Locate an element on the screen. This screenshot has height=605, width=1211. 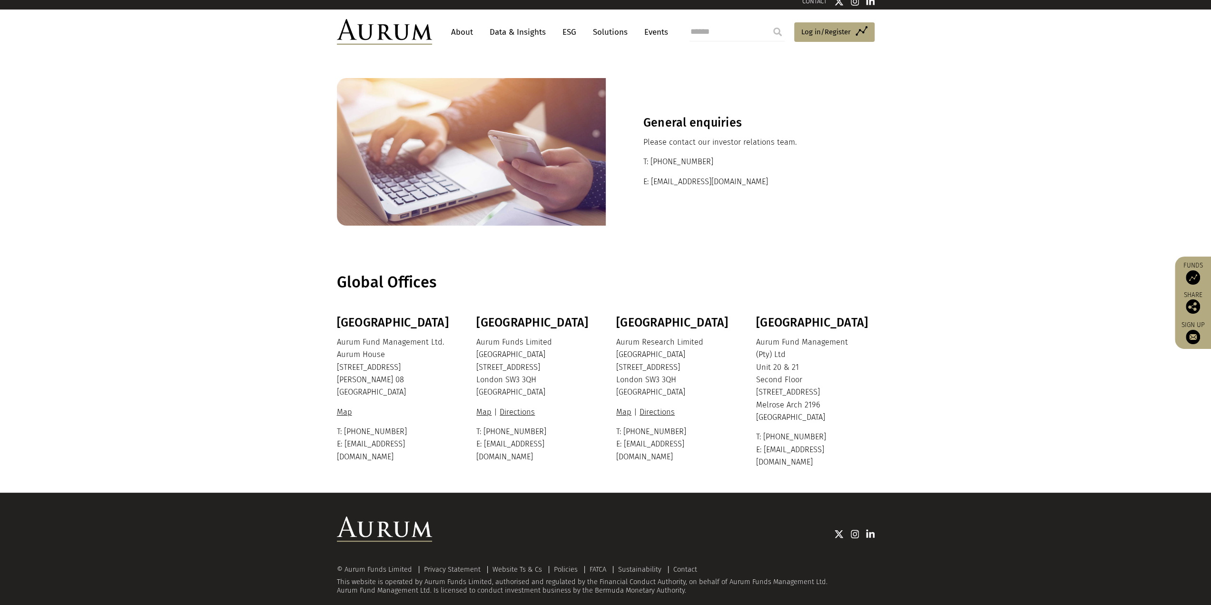
img: Instagram icon is located at coordinates (855, 534).